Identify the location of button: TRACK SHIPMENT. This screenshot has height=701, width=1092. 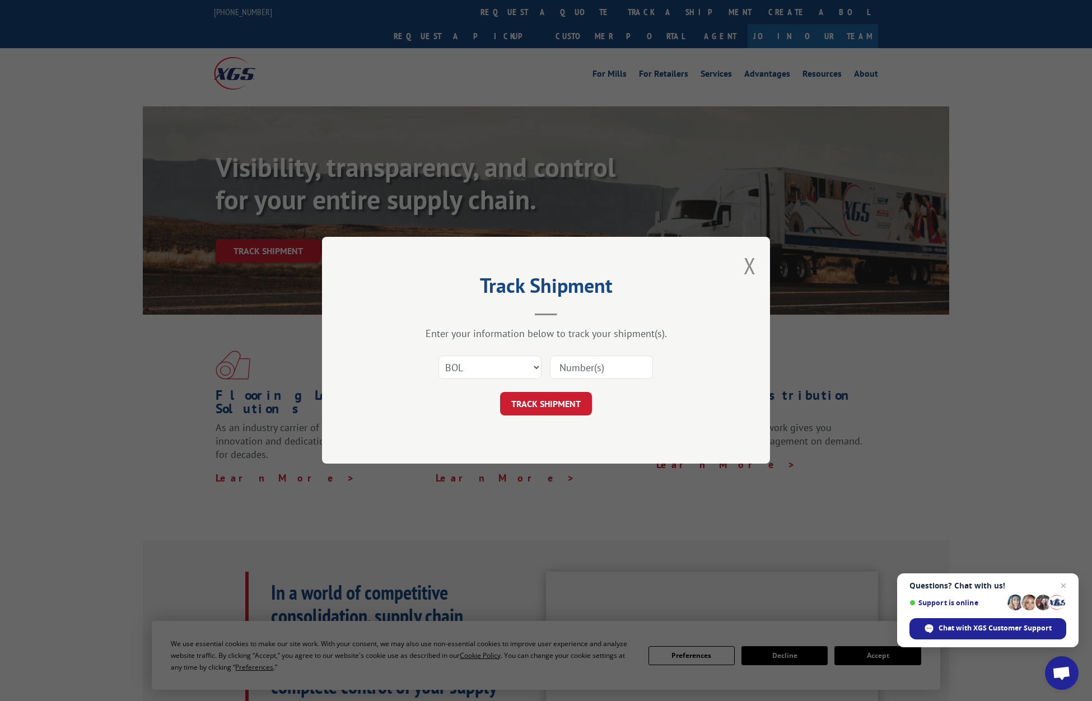
(546, 404).